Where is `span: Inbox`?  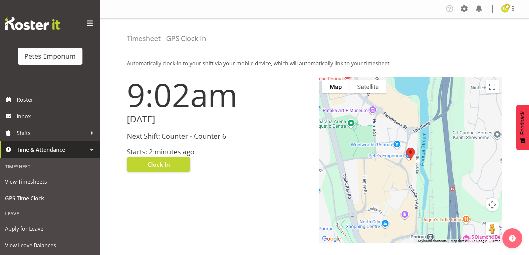 span: Inbox is located at coordinates (57, 116).